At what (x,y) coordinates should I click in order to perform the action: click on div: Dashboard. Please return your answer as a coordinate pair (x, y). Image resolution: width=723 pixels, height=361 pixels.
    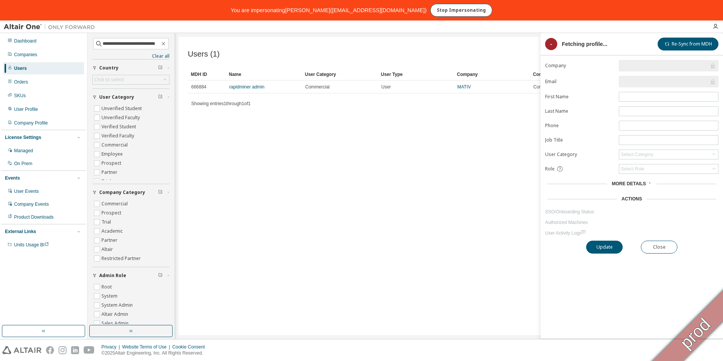
    Looking at the image, I should click on (25, 41).